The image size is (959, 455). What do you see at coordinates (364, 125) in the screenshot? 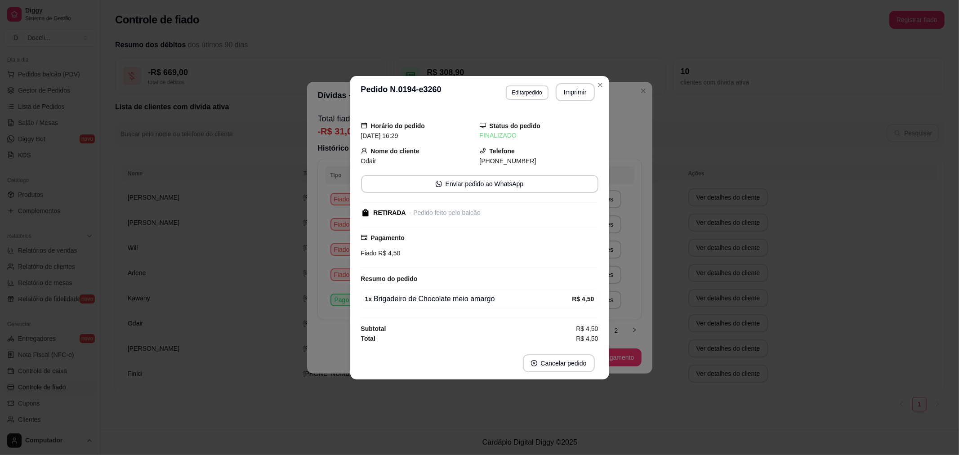
I see `span: calendar` at bounding box center [364, 125].